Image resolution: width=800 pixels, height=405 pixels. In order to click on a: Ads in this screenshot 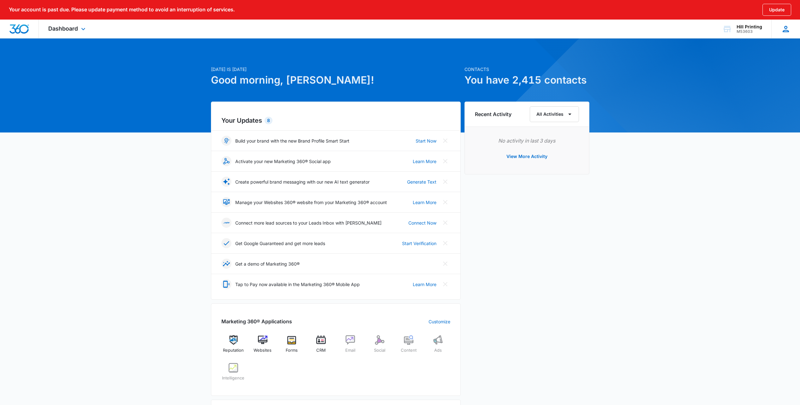, I will do `click(438, 346)`.